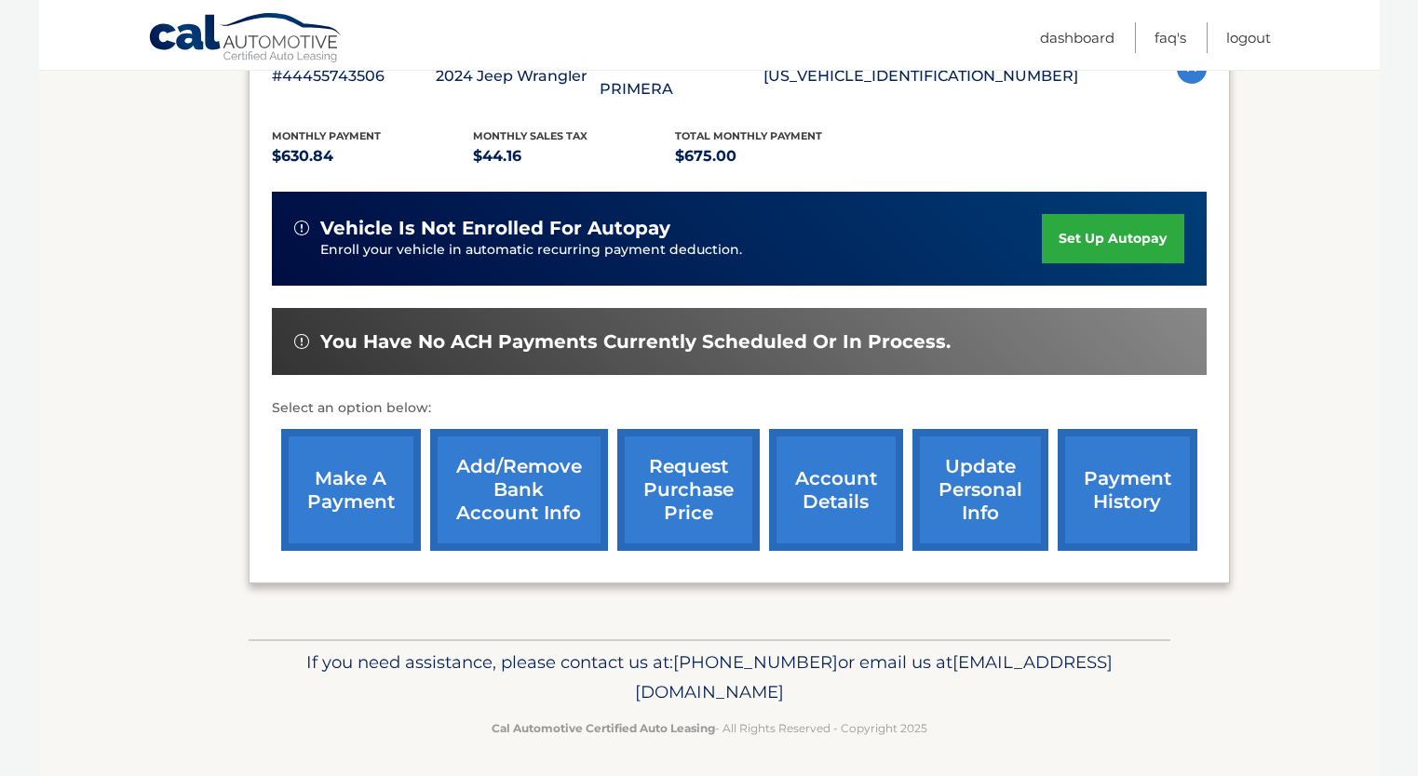 The image size is (1418, 776). I want to click on a: set up autopay, so click(1112, 238).